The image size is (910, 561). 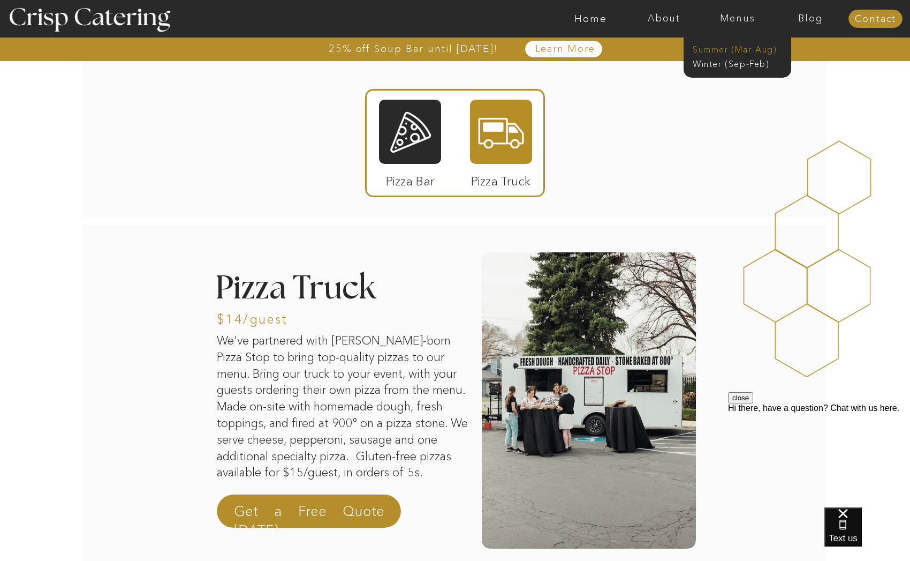 I want to click on a: Blog, so click(x=811, y=19).